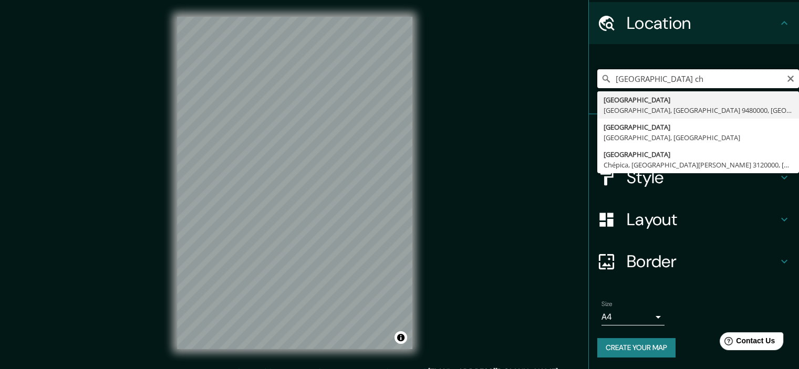 This screenshot has width=799, height=369. What do you see at coordinates (791, 78) in the screenshot?
I see `button: Clear` at bounding box center [791, 78].